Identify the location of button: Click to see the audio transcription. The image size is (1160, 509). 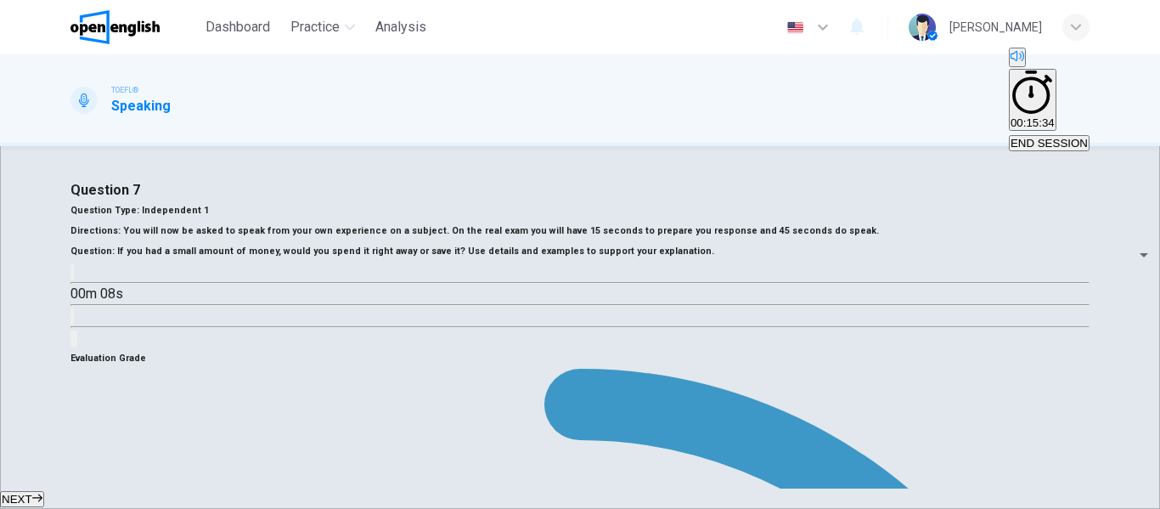
(72, 316).